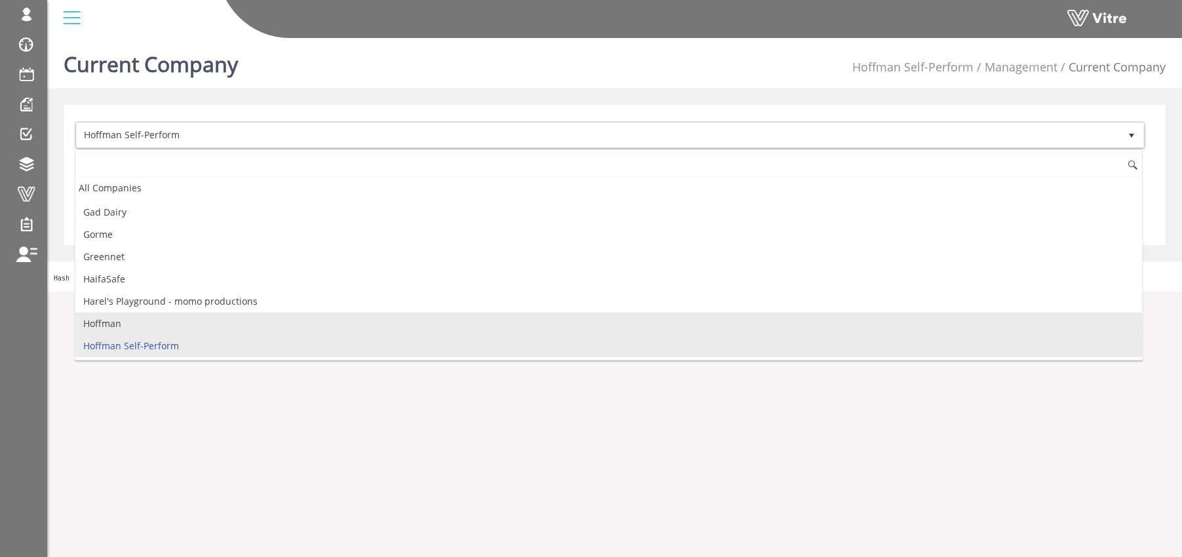 Image resolution: width=1182 pixels, height=557 pixels. What do you see at coordinates (598, 135) in the screenshot?
I see `span: Hoffman Self-Perform` at bounding box center [598, 135].